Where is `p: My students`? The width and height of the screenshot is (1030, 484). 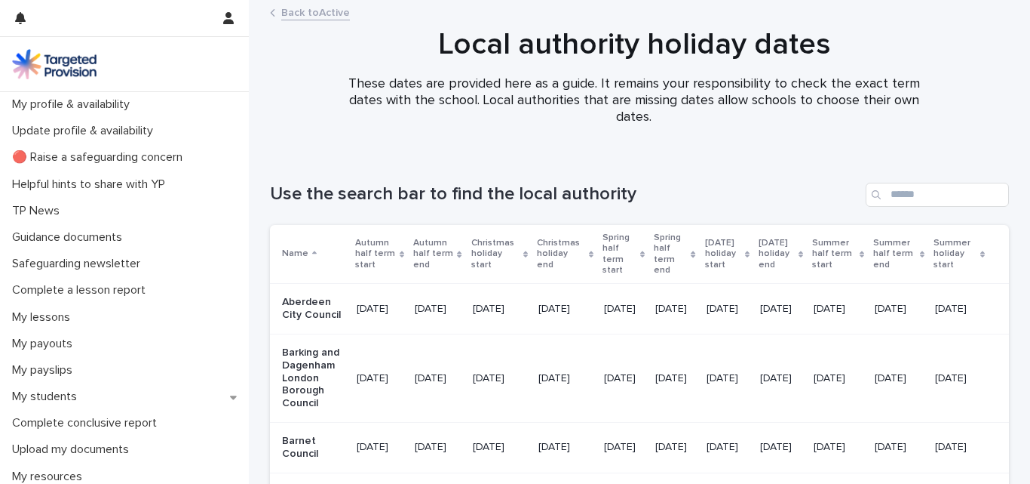 p: My students is located at coordinates (48, 396).